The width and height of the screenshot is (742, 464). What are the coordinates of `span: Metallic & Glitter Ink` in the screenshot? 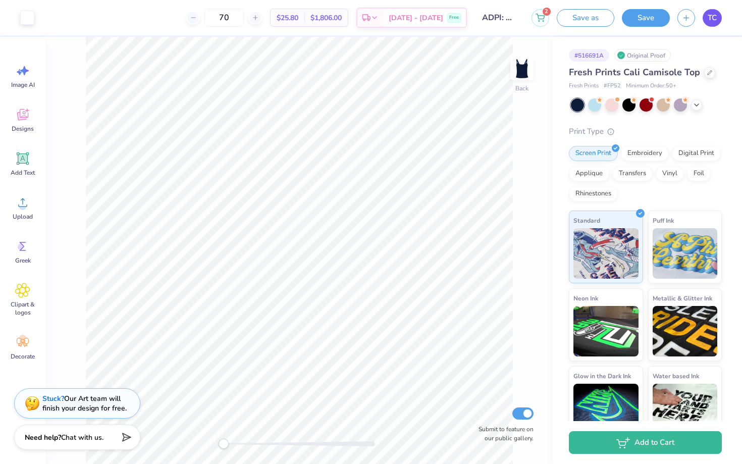 It's located at (682, 298).